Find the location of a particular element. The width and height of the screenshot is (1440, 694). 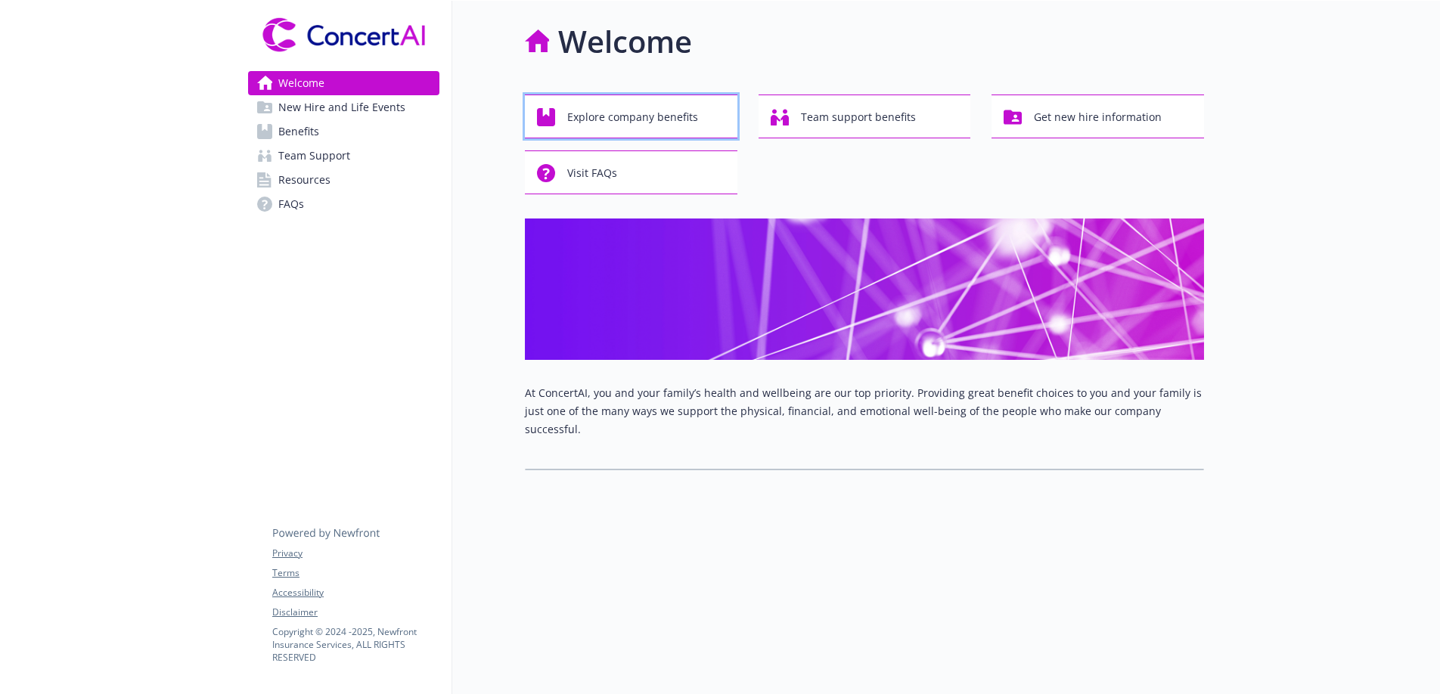

button: Team support benefits is located at coordinates (865, 116).